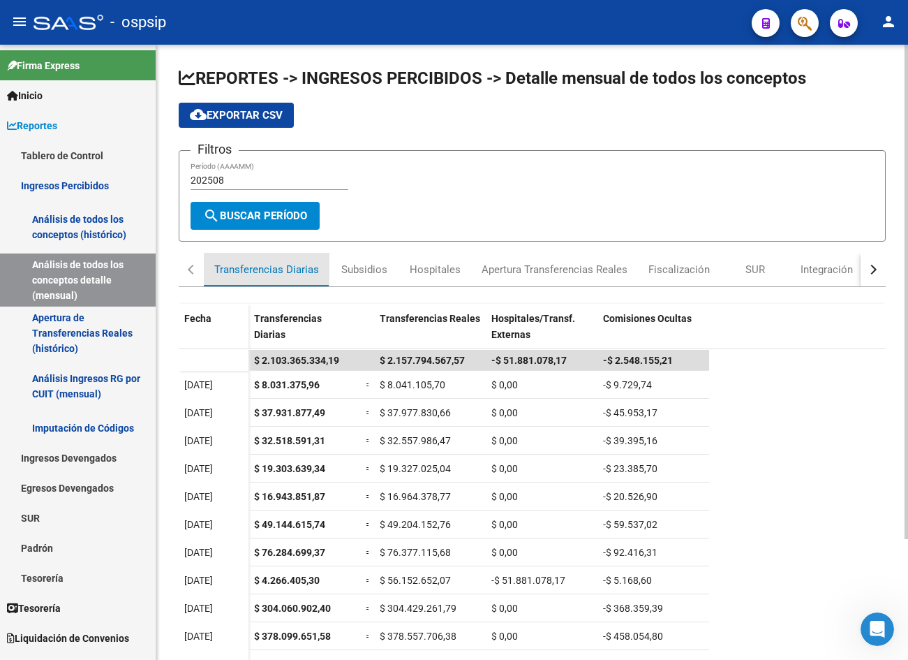 This screenshot has width=908, height=660. I want to click on div: SUR, so click(755, 269).